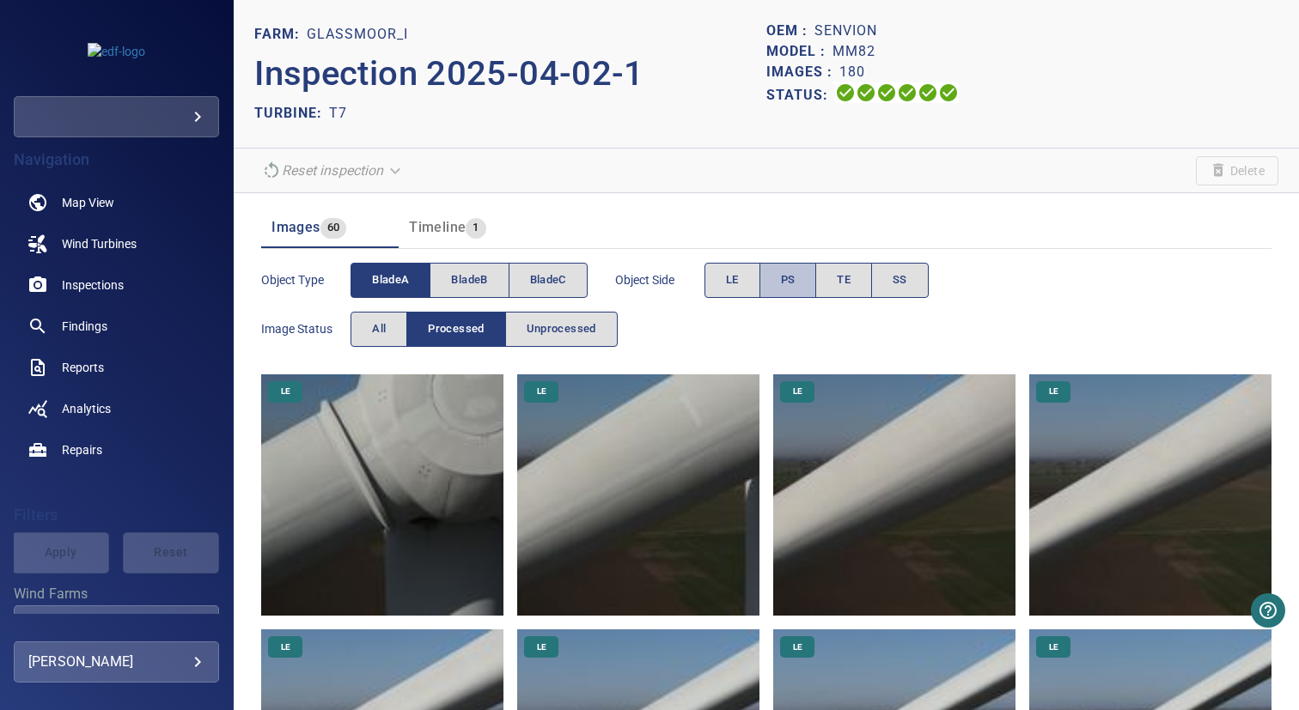 Image resolution: width=1299 pixels, height=710 pixels. Describe the element at coordinates (484, 329) in the screenshot. I see `div: imageStatus` at that location.